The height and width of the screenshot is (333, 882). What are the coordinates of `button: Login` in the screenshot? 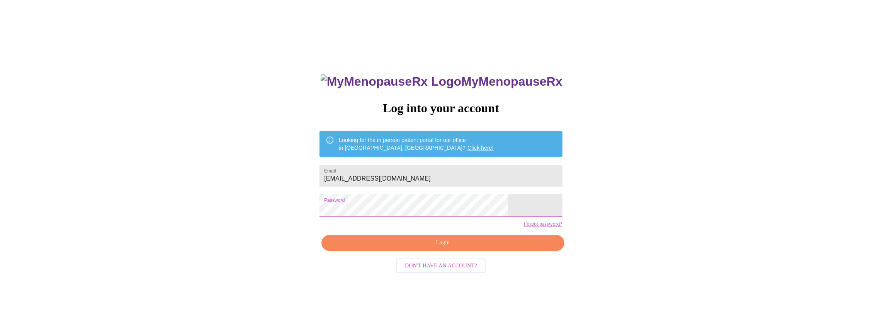 It's located at (443, 243).